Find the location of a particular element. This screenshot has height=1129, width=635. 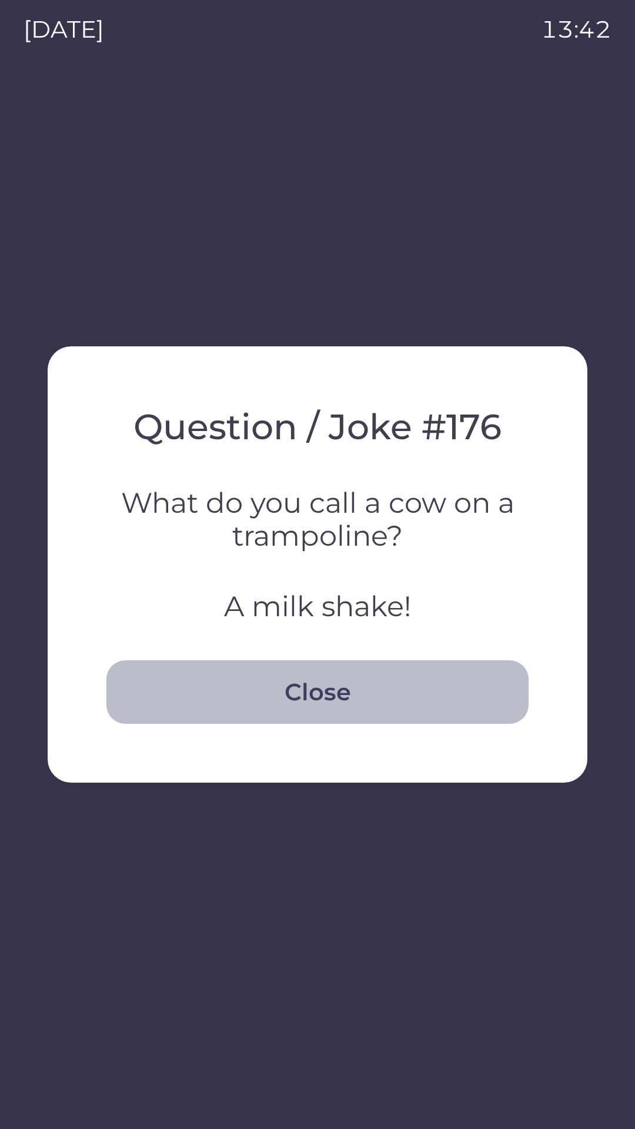

p: 13:42 is located at coordinates (576, 29).